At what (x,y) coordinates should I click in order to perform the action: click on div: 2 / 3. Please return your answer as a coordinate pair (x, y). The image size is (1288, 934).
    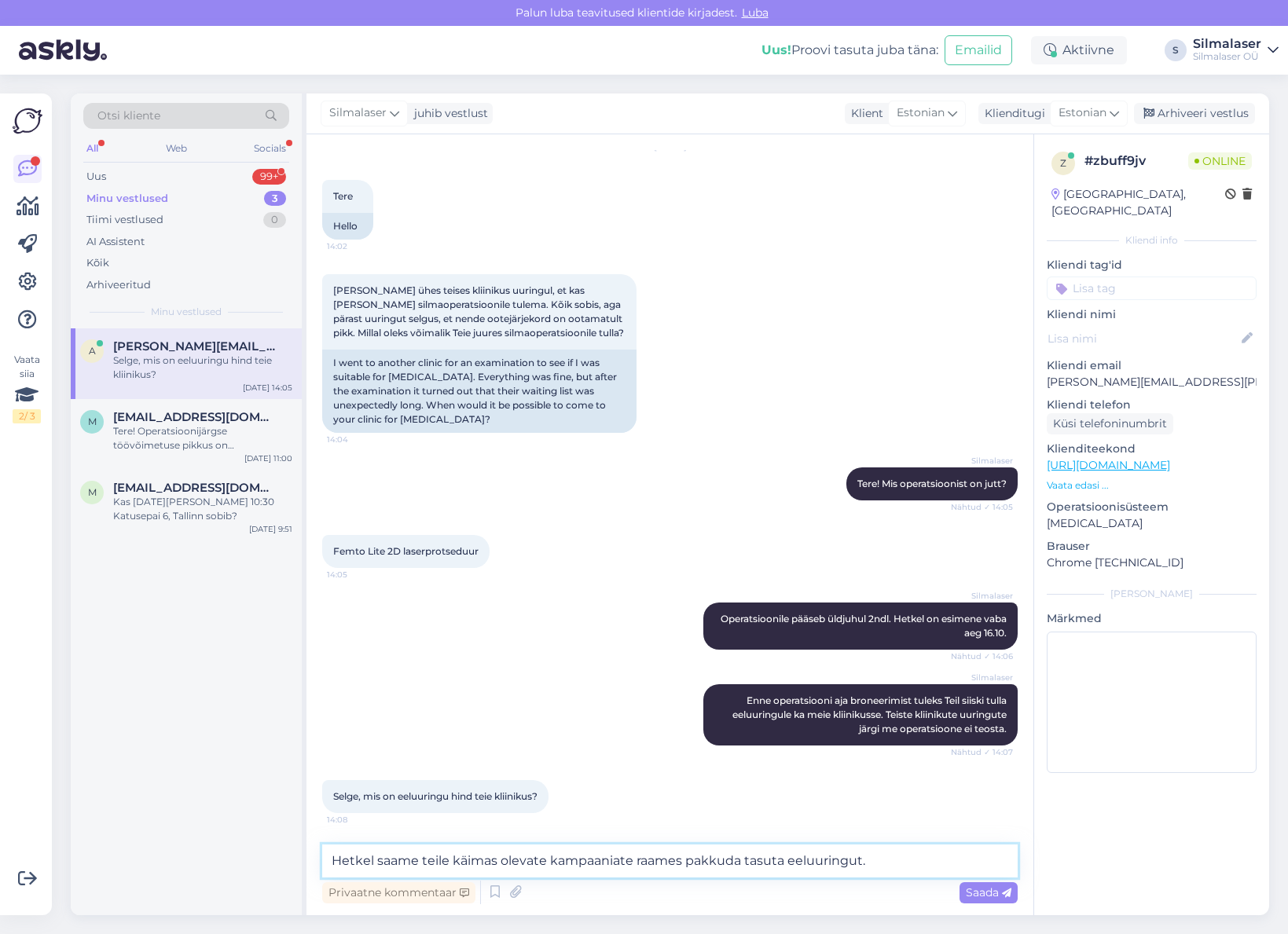
    Looking at the image, I should click on (27, 416).